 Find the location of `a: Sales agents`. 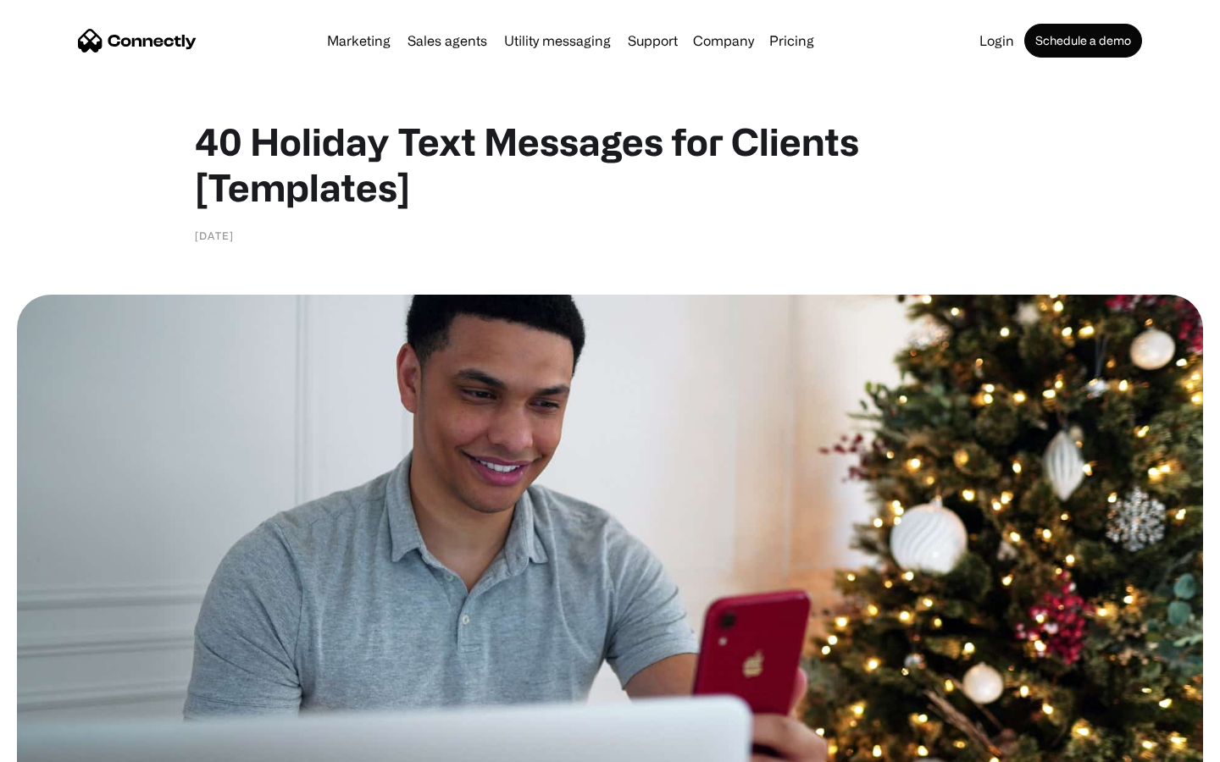

a: Sales agents is located at coordinates (447, 41).